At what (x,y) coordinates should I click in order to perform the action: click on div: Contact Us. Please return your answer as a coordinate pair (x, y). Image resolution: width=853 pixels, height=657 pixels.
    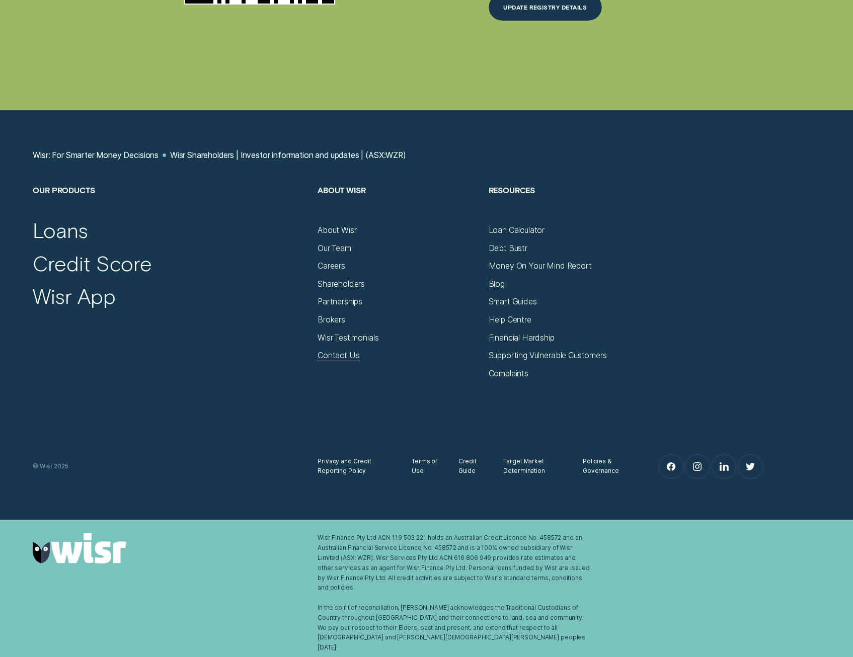
    Looking at the image, I should click on (338, 356).